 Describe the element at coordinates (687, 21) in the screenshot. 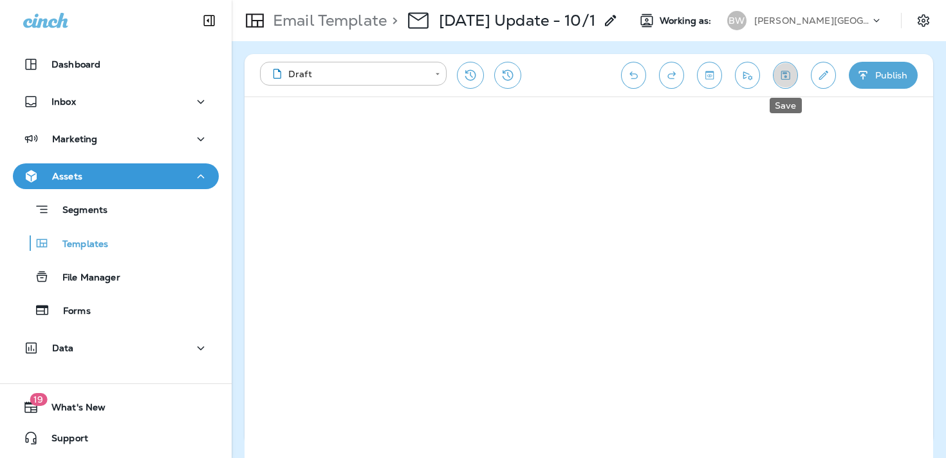

I see `span: Working as:` at that location.